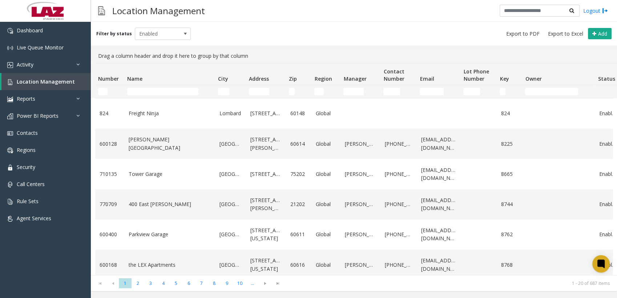  I want to click on input: Owner Filter, so click(552, 92).